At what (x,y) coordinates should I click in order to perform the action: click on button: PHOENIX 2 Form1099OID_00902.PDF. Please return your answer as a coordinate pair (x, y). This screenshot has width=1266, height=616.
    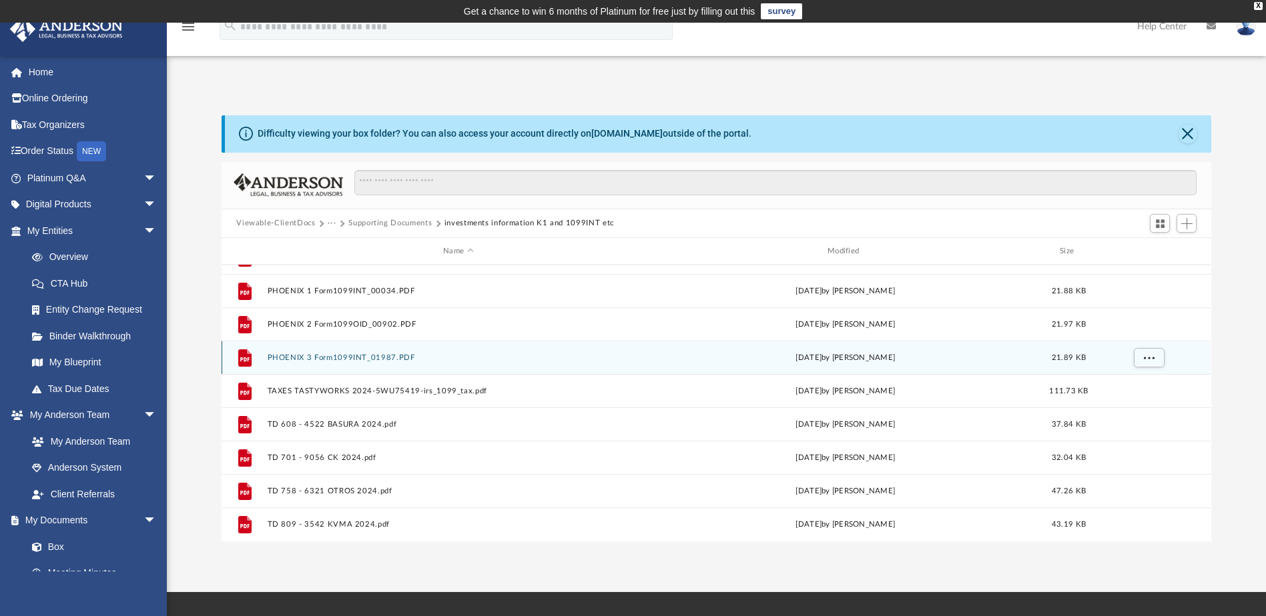
    Looking at the image, I should click on (458, 324).